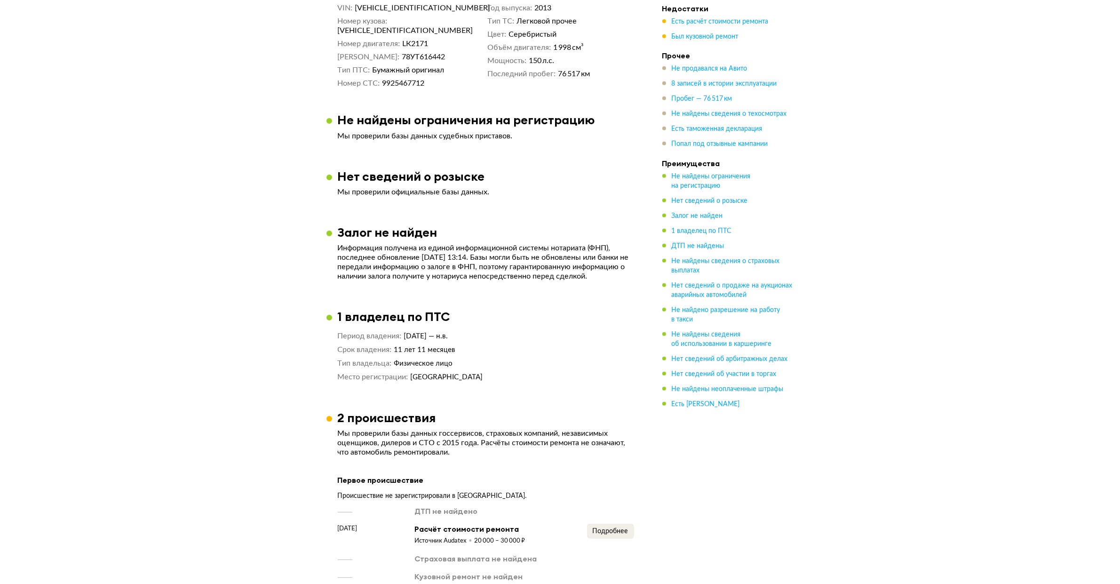 Image resolution: width=1120 pixels, height=584 pixels. I want to click on p: Мы проверили базы данных судебных приставов., so click(486, 136).